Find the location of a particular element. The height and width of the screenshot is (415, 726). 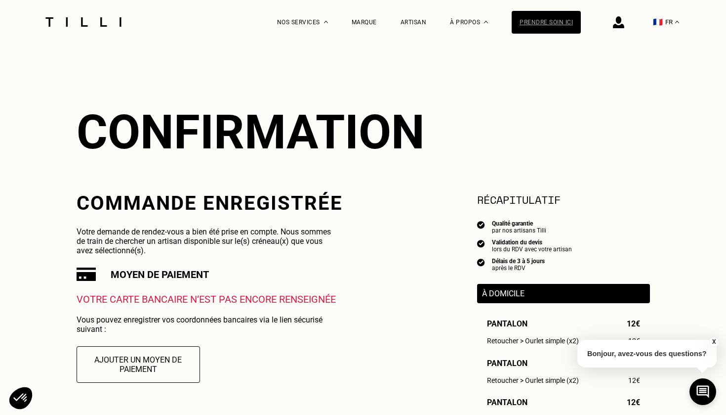

div: Qualité garantie is located at coordinates (519, 223).